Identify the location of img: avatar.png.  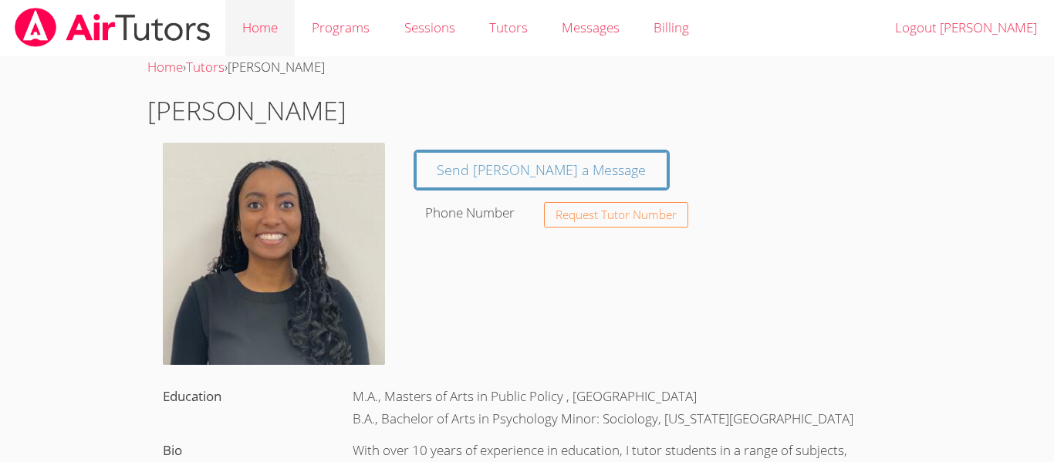
(274, 254).